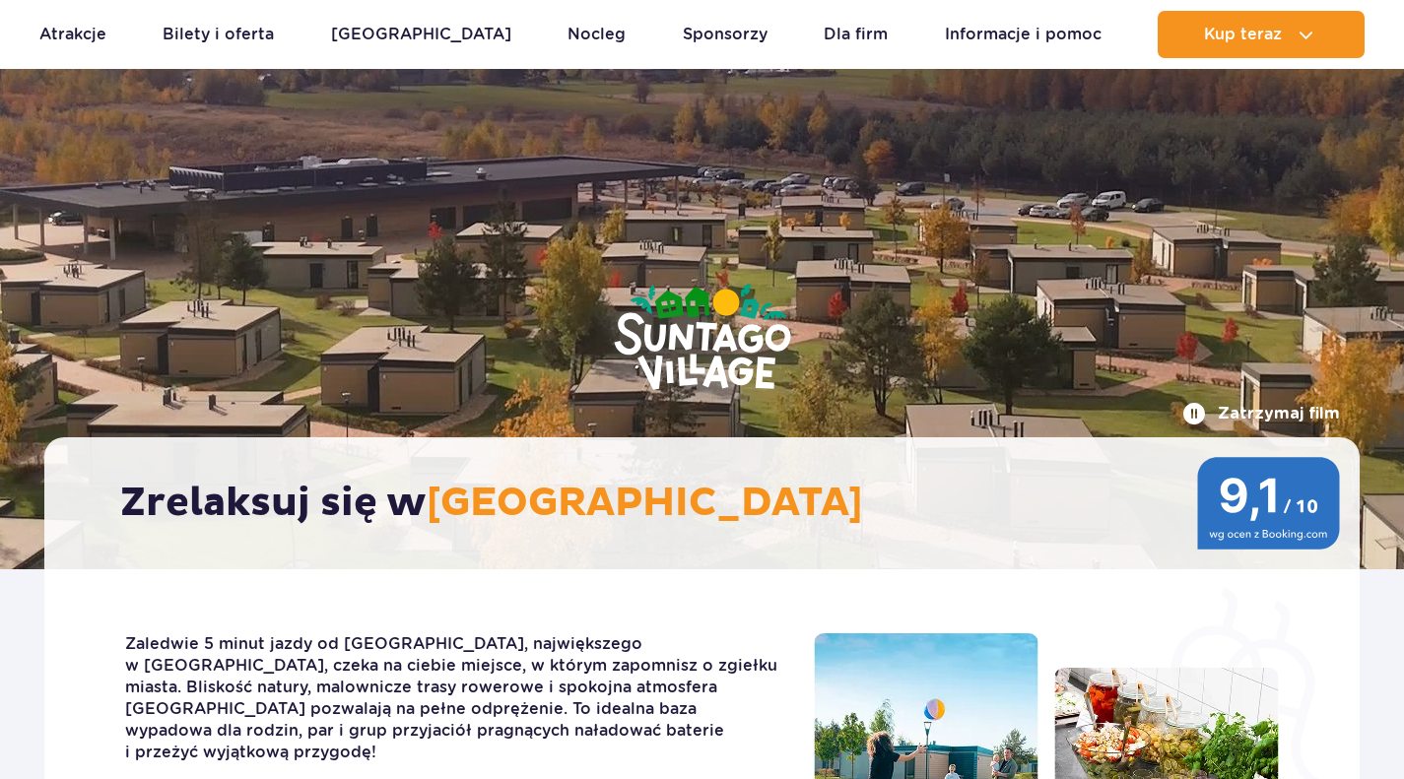 The image size is (1404, 779). What do you see at coordinates (711, 503) in the screenshot?
I see `h2: Zrelaksuj się w` at bounding box center [711, 503].